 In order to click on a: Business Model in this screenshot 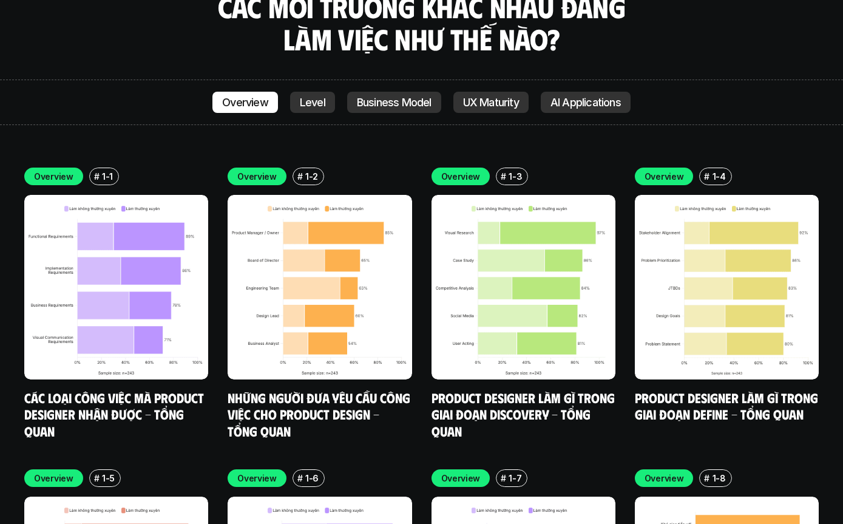, I will do `click(394, 103)`.